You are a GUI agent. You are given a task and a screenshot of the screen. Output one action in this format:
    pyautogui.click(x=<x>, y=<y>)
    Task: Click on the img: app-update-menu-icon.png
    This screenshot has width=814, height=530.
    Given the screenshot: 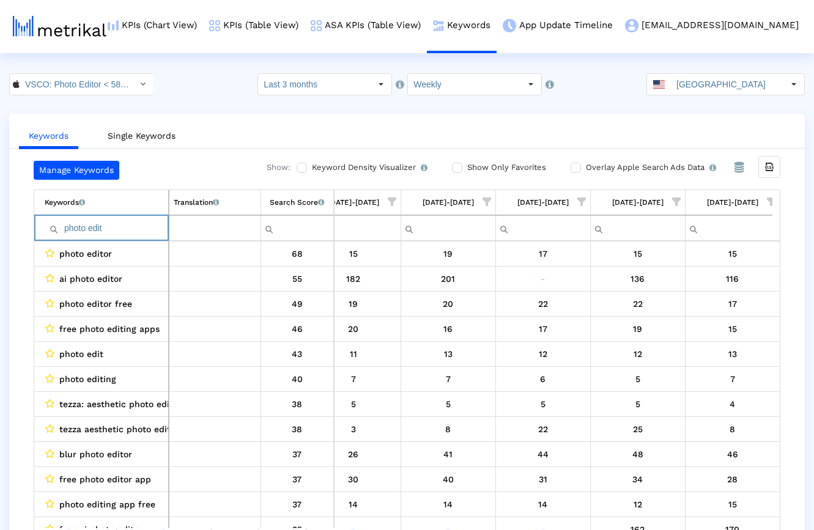 What is the action you would take?
    pyautogui.click(x=509, y=26)
    